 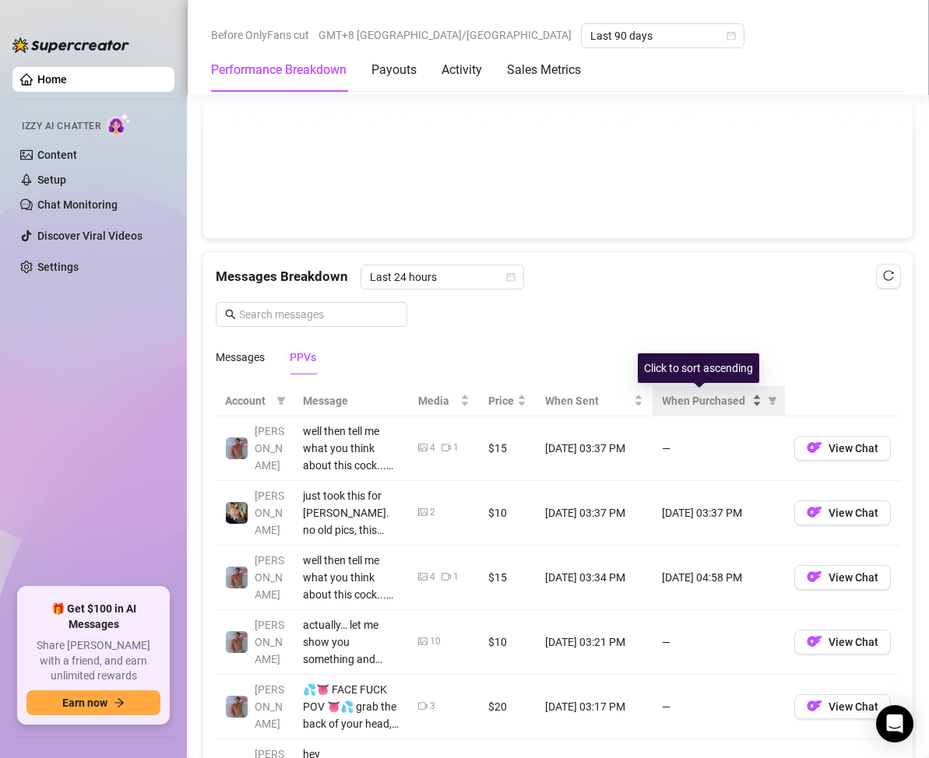 I want to click on th: Message, so click(x=351, y=401).